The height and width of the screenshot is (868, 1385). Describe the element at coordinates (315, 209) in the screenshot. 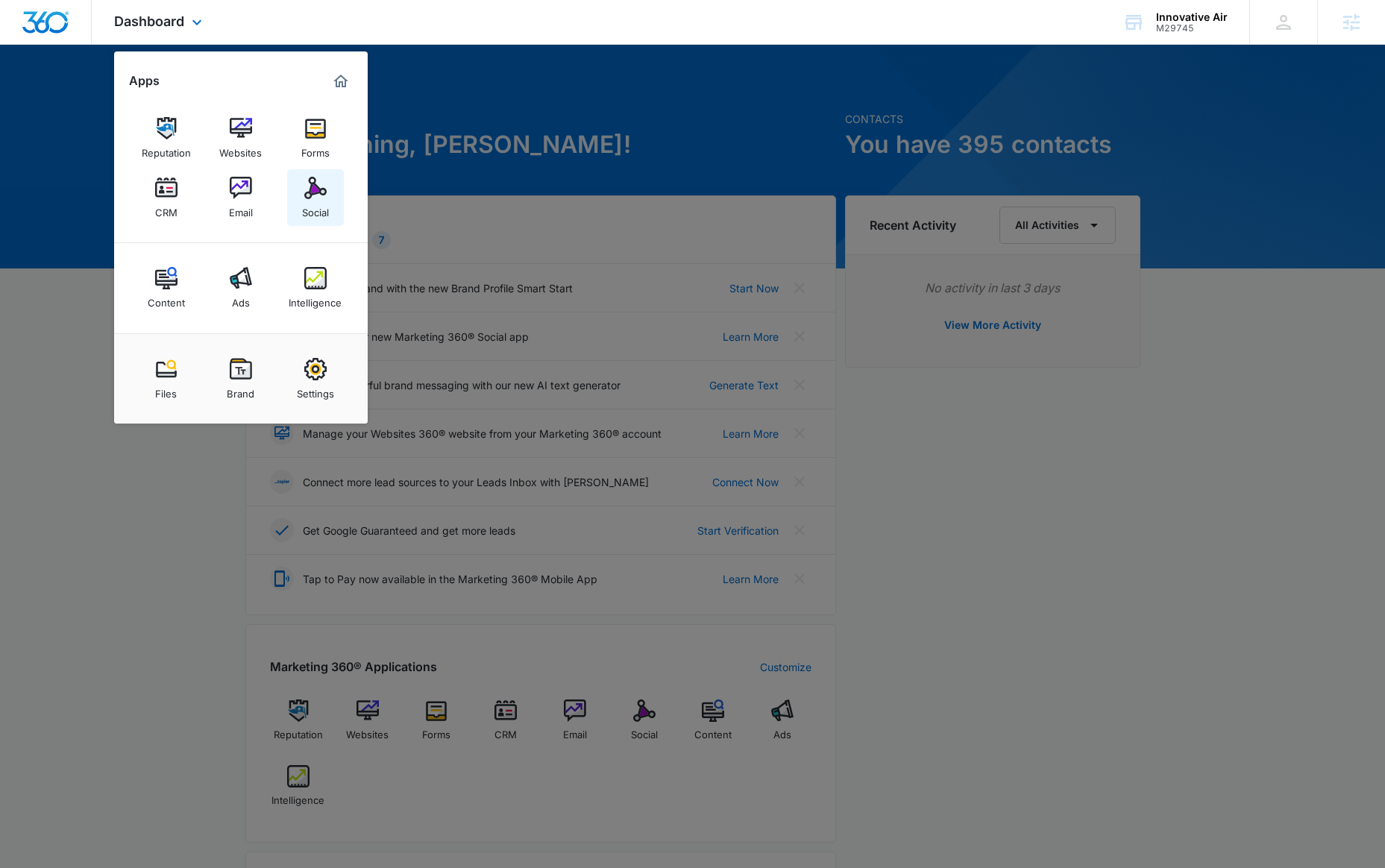

I see `div: Social` at that location.